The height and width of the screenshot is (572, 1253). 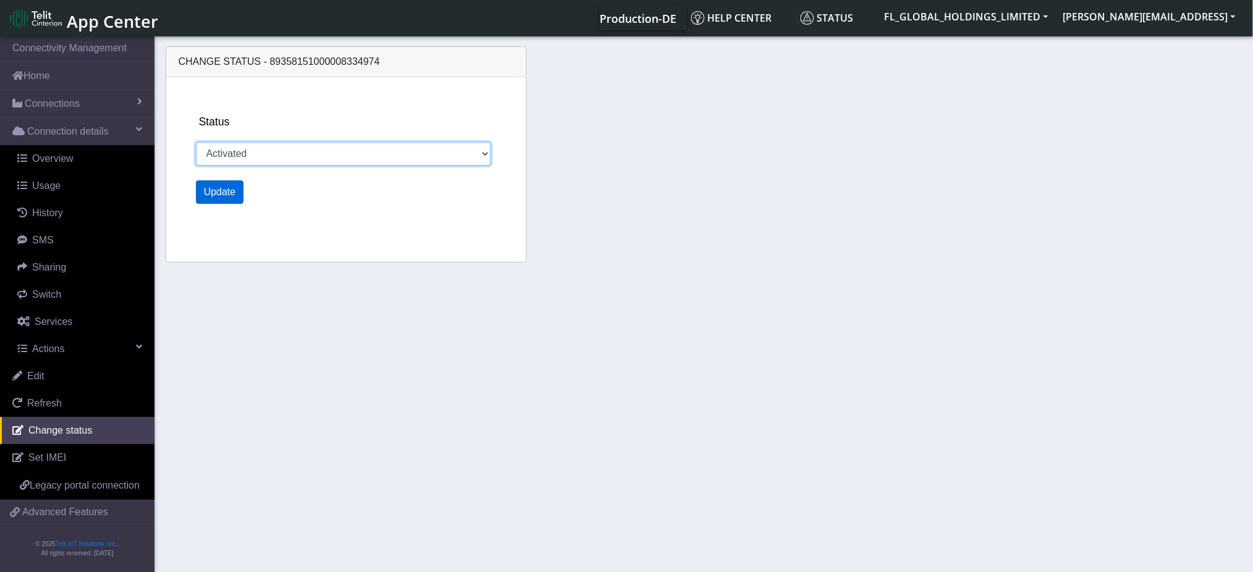 I want to click on span: Edit, so click(x=36, y=376).